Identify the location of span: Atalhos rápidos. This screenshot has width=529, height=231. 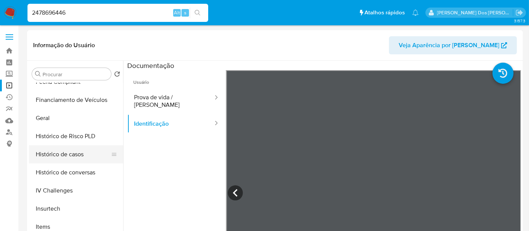
(385, 12).